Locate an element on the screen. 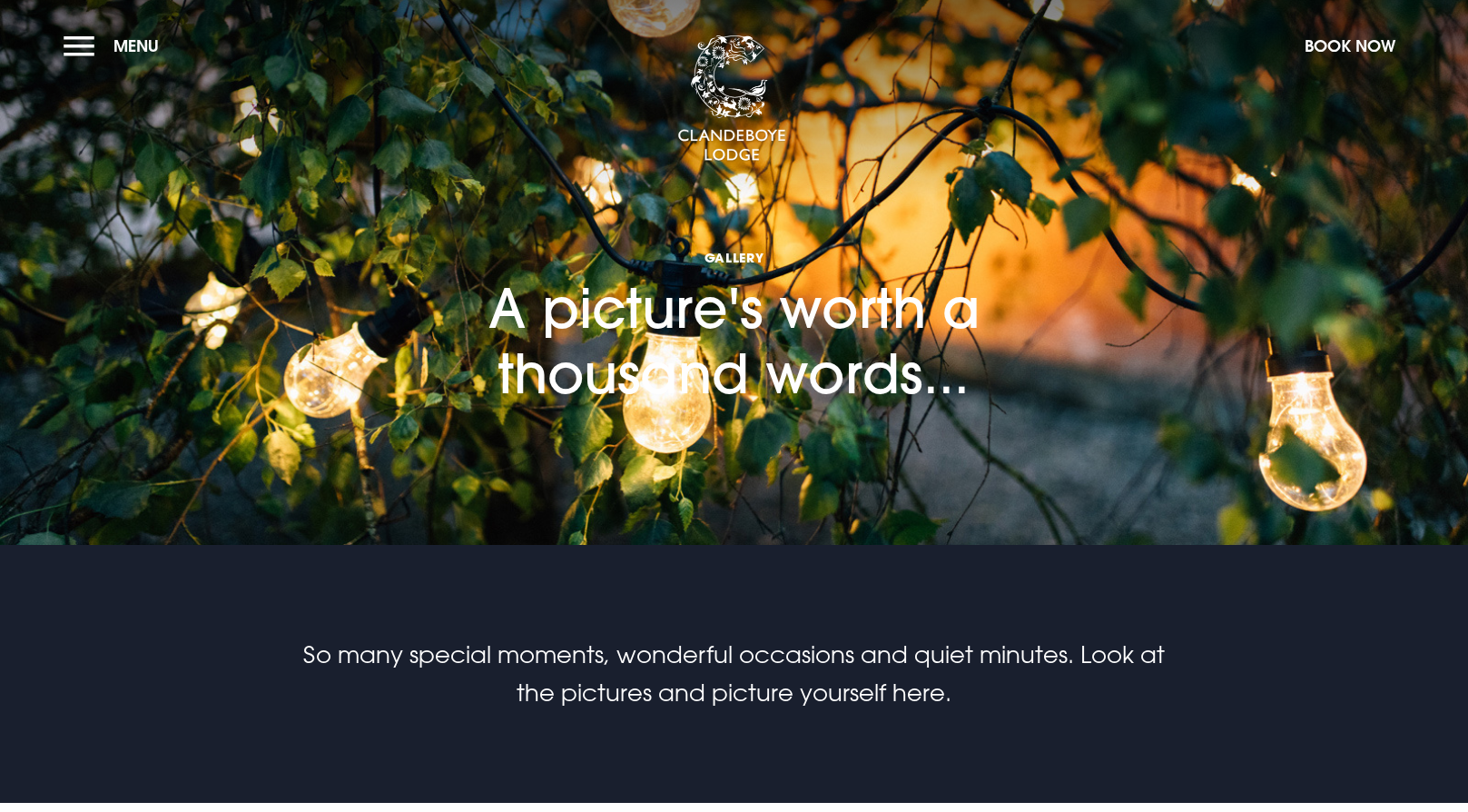 This screenshot has height=812, width=1468. img: Clandeboye Lodge is located at coordinates (732, 99).